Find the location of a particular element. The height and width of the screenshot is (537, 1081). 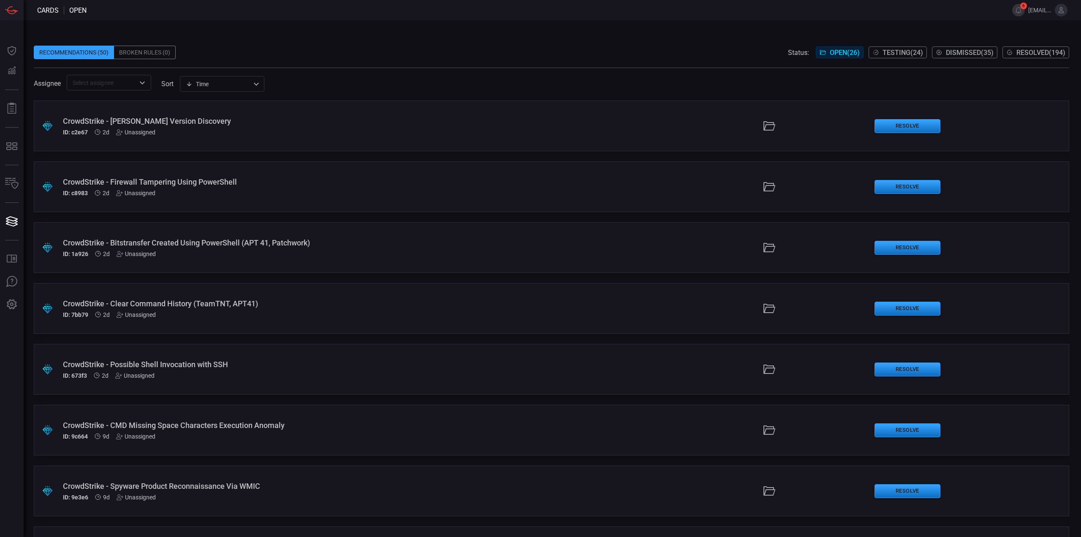

div: CrowdStrike - CMD Missing Space Characters Execution Anomaly is located at coordinates (264, 425).